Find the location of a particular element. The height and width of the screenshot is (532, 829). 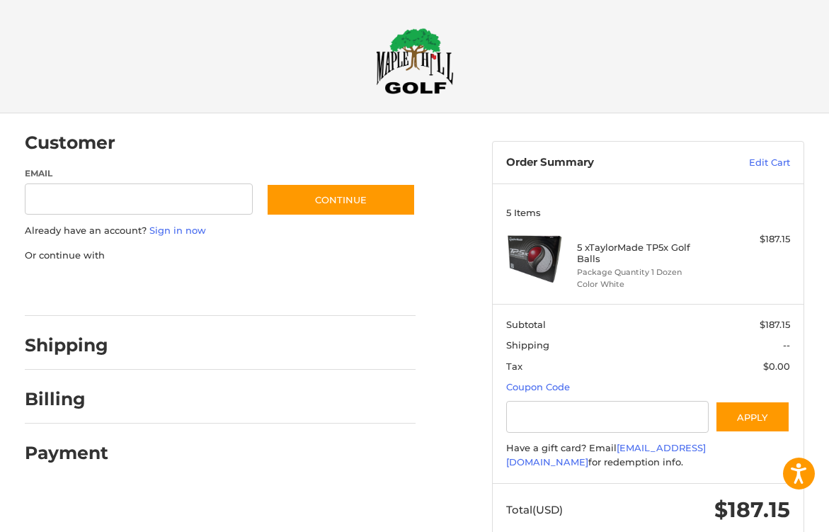

p: Already have an account? is located at coordinates (220, 231).